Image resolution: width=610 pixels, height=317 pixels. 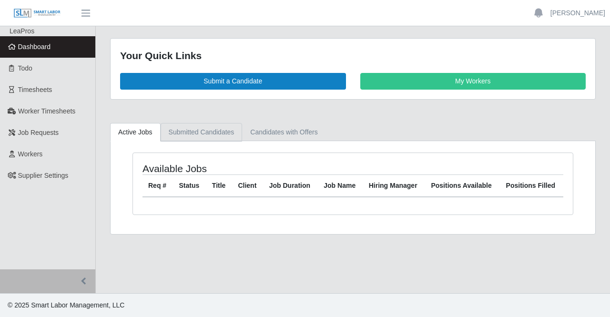 I want to click on a: Submitted Candidates, so click(x=202, y=132).